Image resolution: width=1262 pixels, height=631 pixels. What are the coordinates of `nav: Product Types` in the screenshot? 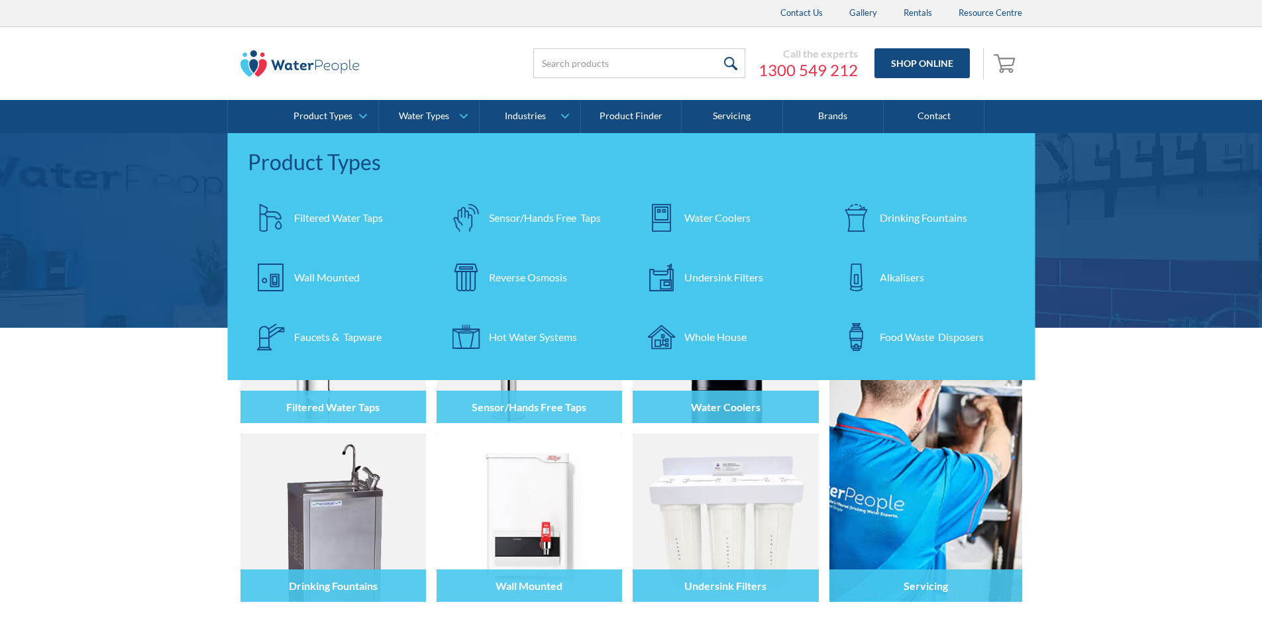 It's located at (631, 256).